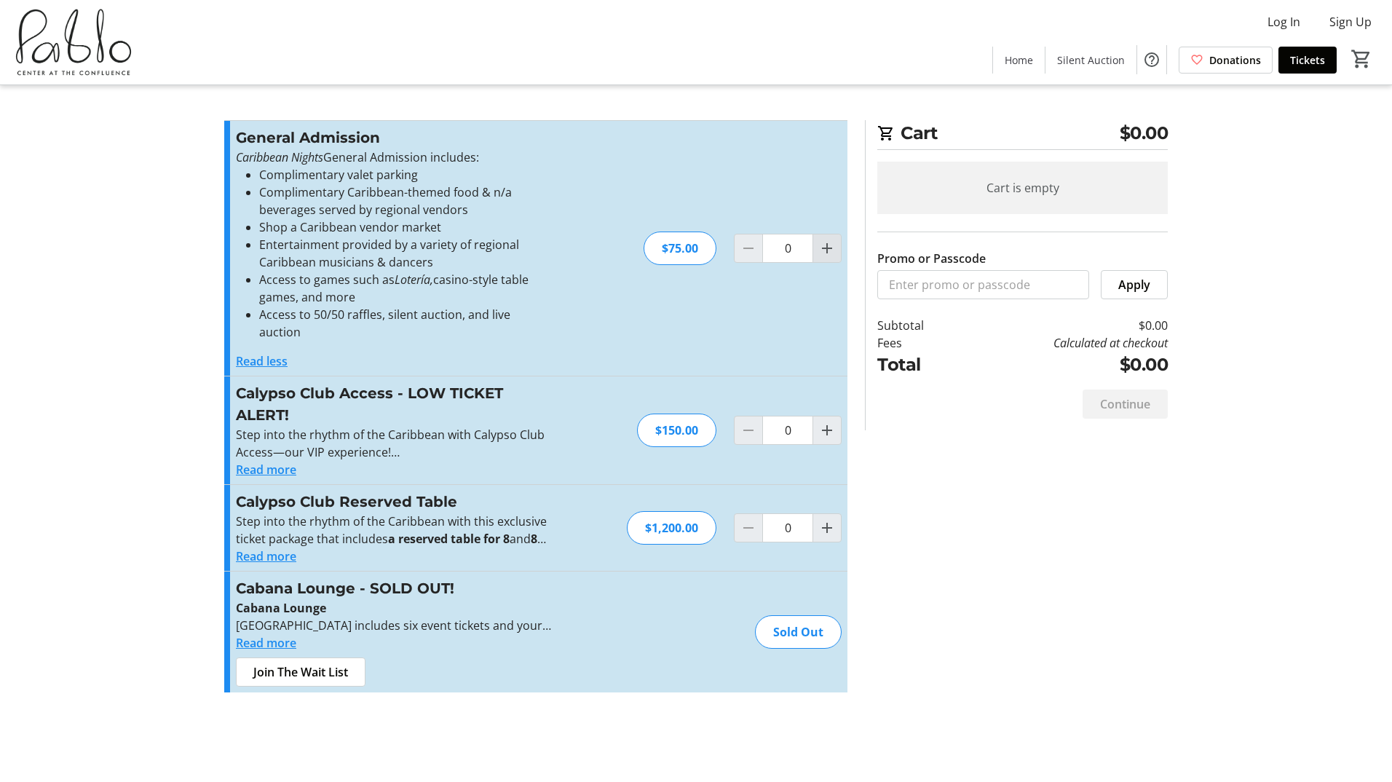  I want to click on a: Donations, so click(1225, 60).